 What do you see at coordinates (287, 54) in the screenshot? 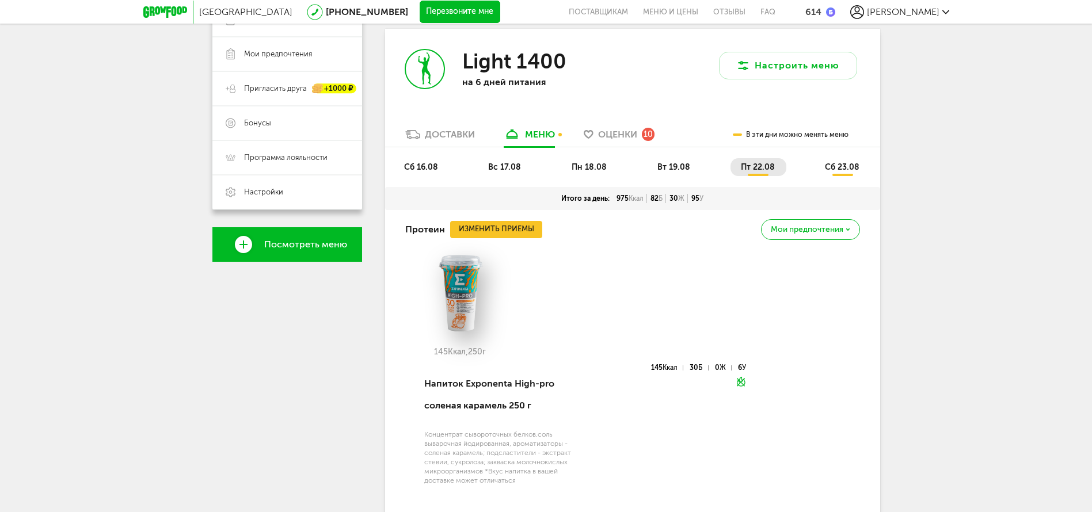
I see `a: Мои предпочтения` at bounding box center [287, 54].